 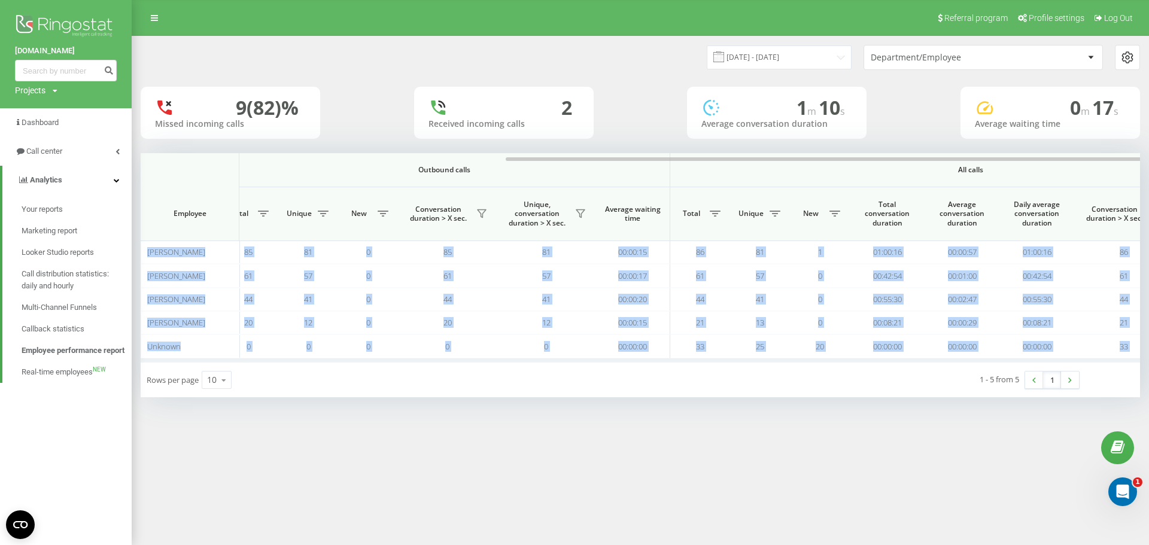 I want to click on span: m, so click(x=1086, y=111).